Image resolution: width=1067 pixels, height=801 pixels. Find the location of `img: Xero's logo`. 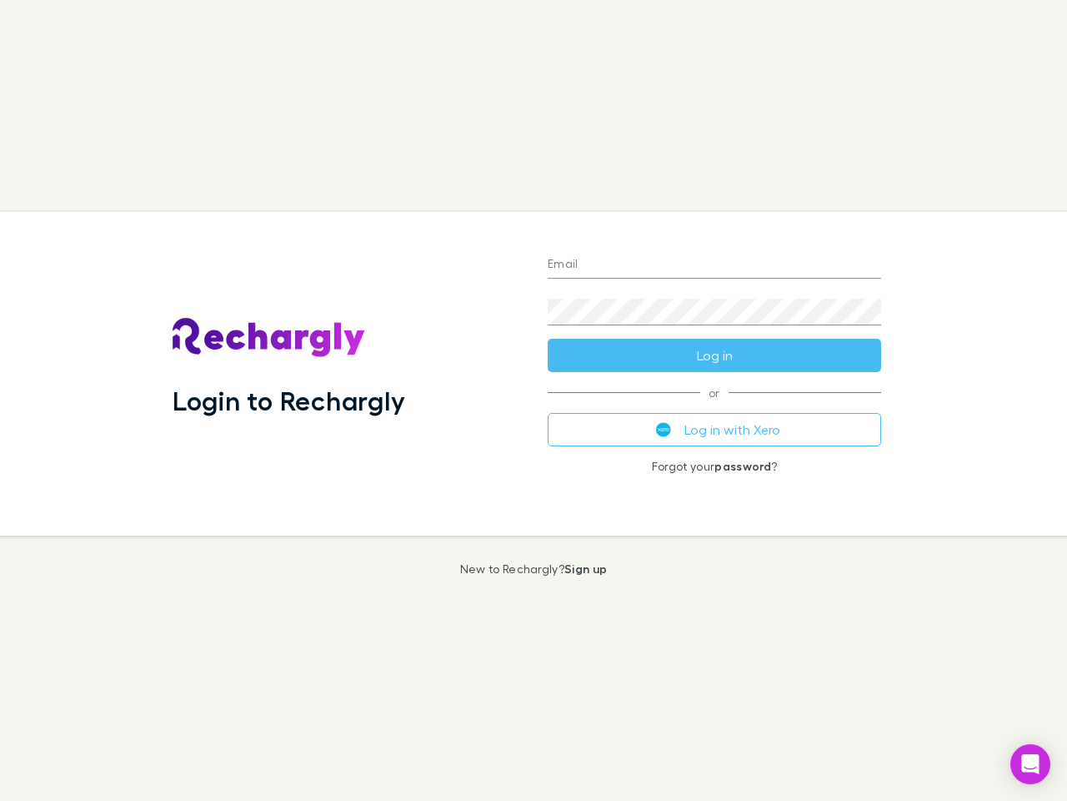

img: Xero's logo is located at coordinates (664, 429).